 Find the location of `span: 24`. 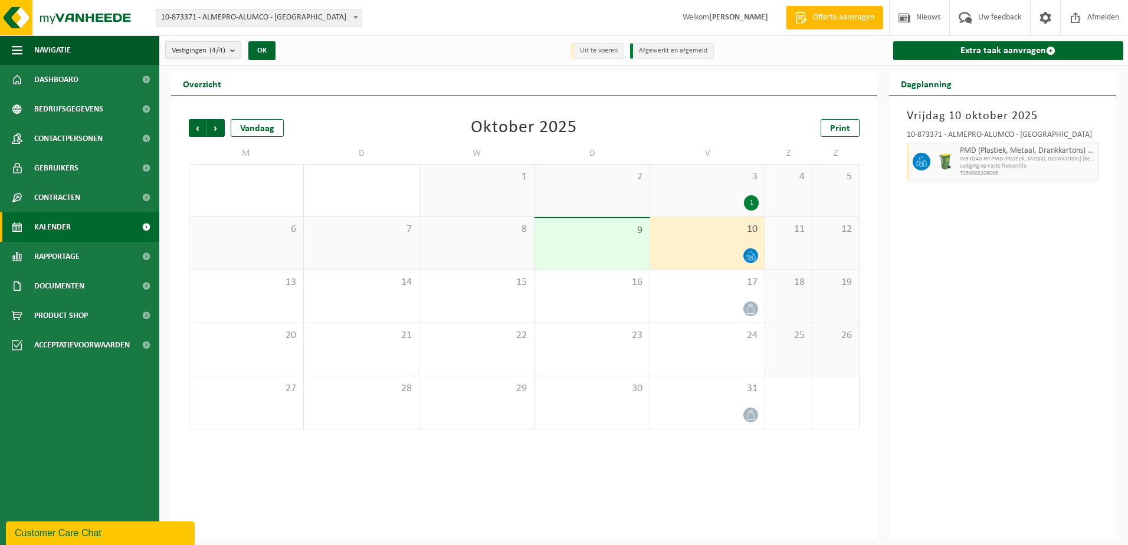

span: 24 is located at coordinates (707, 336).